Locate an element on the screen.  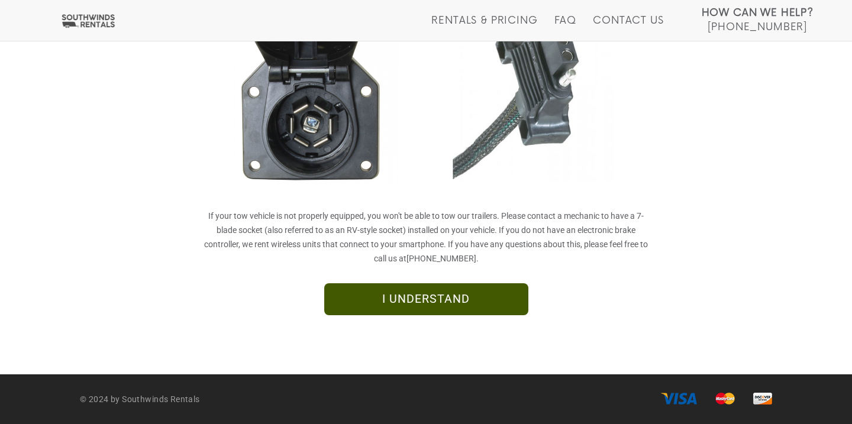
strong: © 2024 by Southwinds Rentals is located at coordinates (140, 400).